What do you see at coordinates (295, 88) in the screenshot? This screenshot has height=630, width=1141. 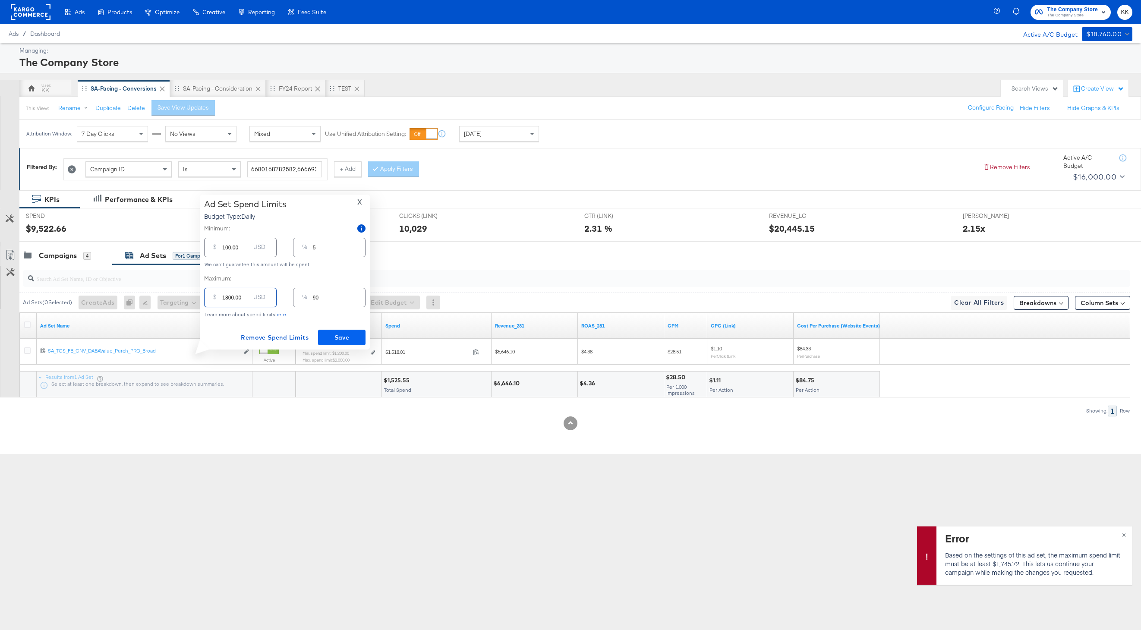 I see `div: FY24 Report` at bounding box center [295, 88].